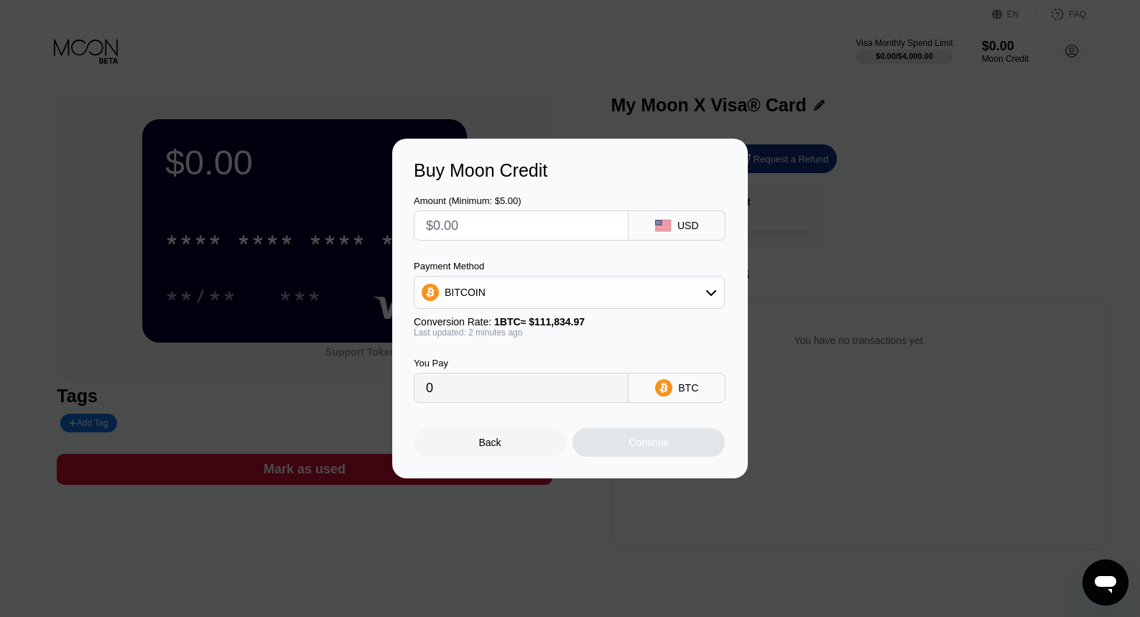 This screenshot has height=617, width=1140. Describe the element at coordinates (688, 388) in the screenshot. I see `div: BTC` at that location.